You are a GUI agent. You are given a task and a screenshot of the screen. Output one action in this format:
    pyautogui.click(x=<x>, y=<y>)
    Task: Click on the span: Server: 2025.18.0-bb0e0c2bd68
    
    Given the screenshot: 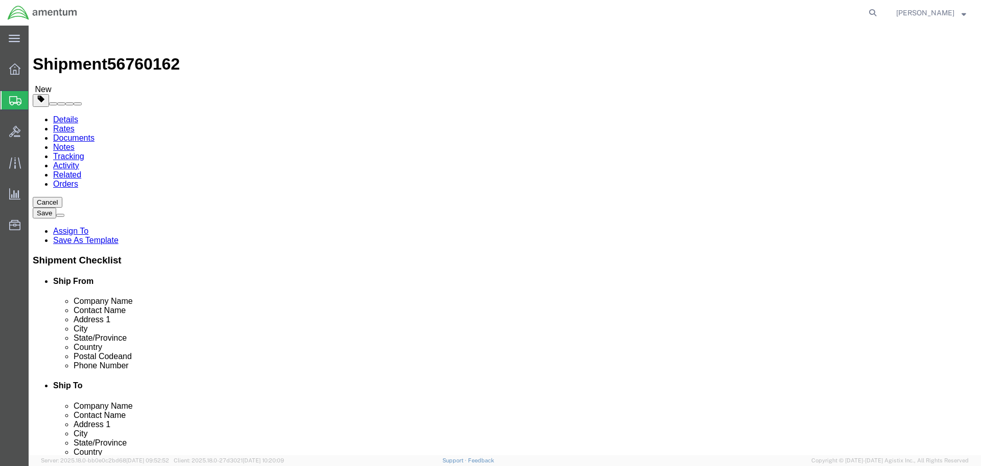 What is the action you would take?
    pyautogui.click(x=105, y=460)
    